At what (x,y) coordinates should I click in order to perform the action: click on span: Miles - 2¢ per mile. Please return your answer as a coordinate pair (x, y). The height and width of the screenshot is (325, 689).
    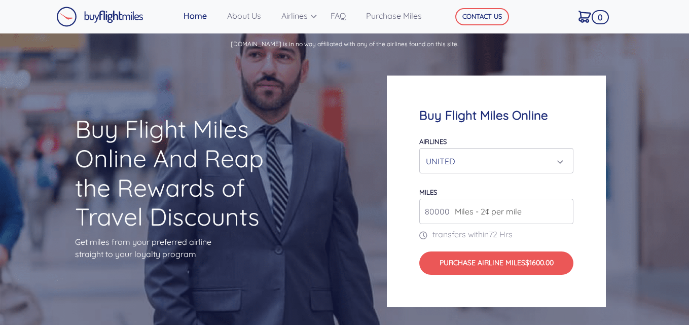
    Looking at the image, I should click on (486, 211).